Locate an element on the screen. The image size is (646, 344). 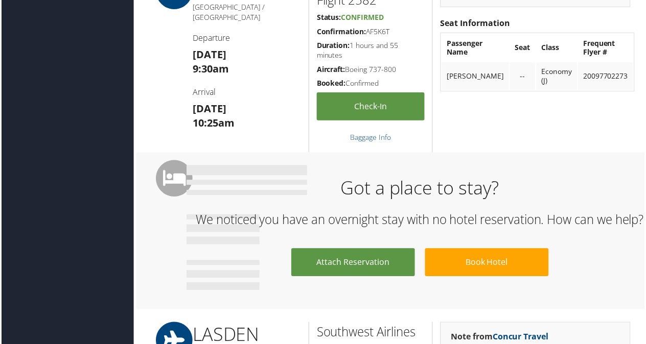
th: Frequent Flyer # is located at coordinates (607, 48).